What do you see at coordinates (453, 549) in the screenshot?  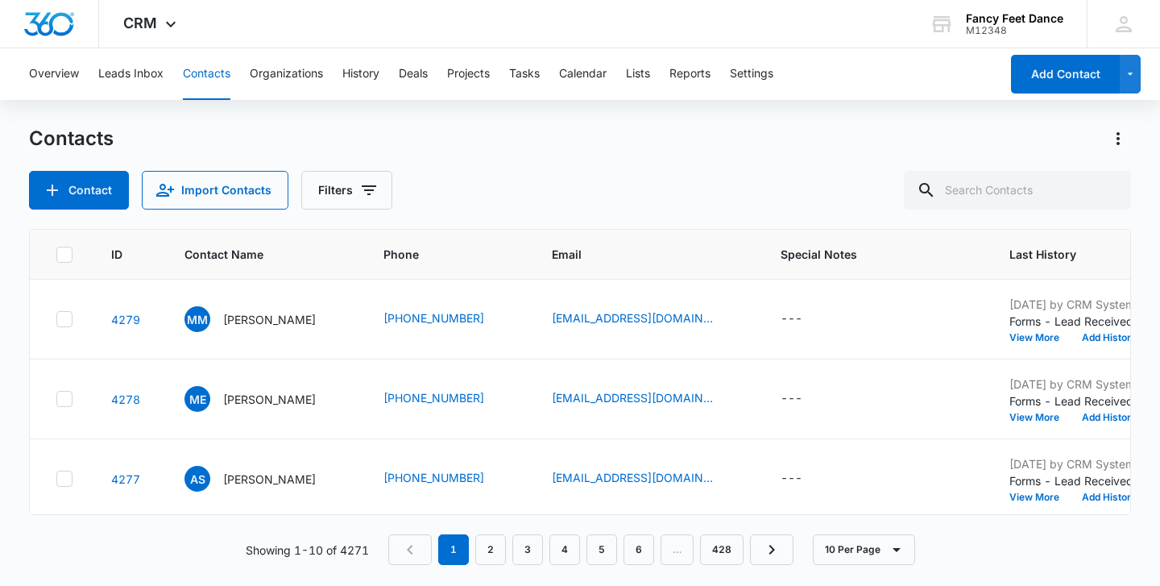 I see `em: 1` at bounding box center [453, 549].